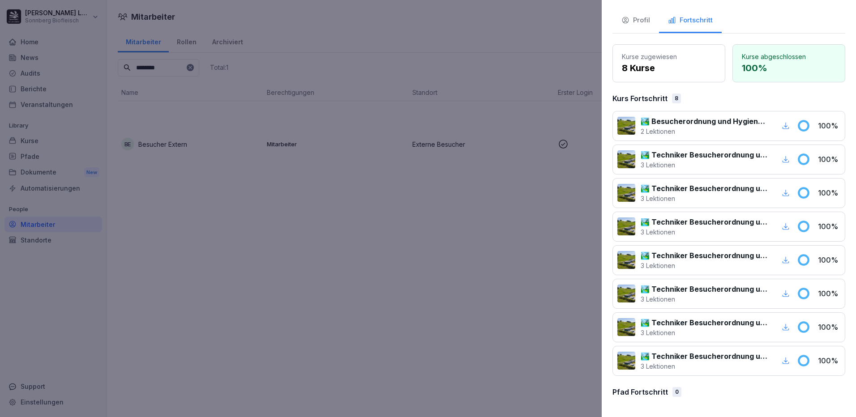 Image resolution: width=856 pixels, height=417 pixels. What do you see at coordinates (636, 21) in the screenshot?
I see `button: Profil` at bounding box center [636, 21].